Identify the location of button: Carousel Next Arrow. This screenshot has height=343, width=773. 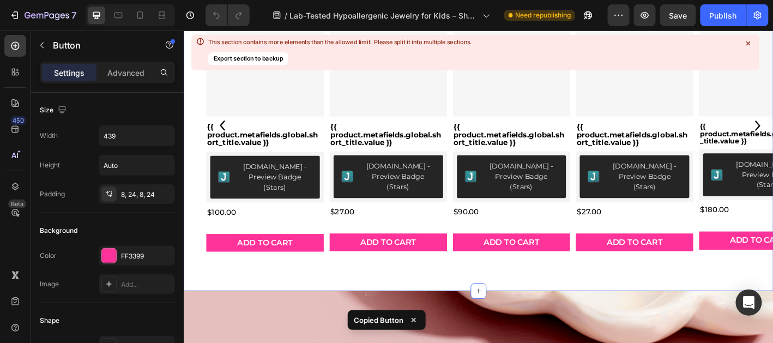
(637, 105).